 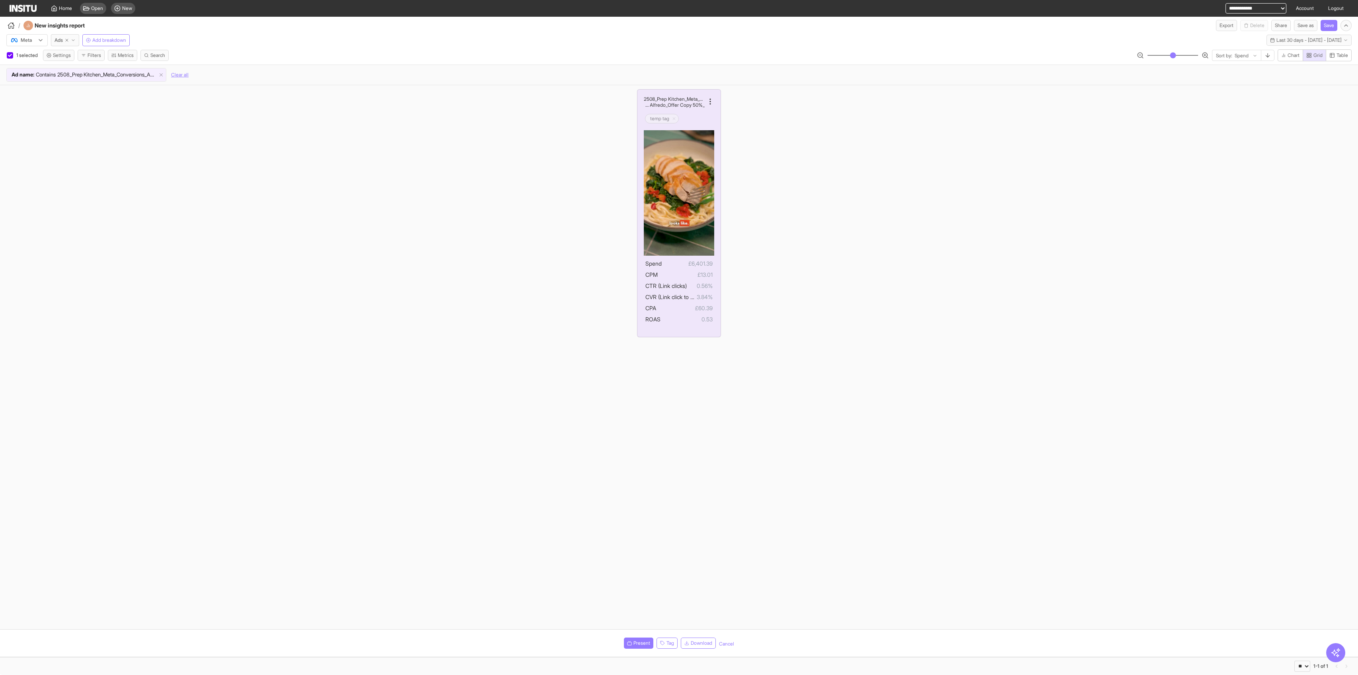 I want to click on button: Clear all, so click(x=180, y=75).